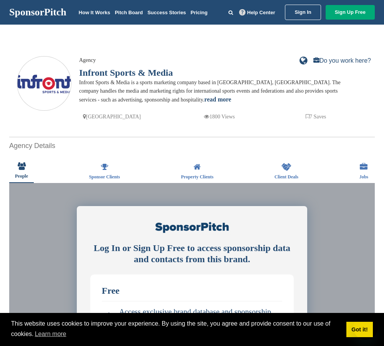 The image size is (384, 346). I want to click on div: Free, so click(192, 290).